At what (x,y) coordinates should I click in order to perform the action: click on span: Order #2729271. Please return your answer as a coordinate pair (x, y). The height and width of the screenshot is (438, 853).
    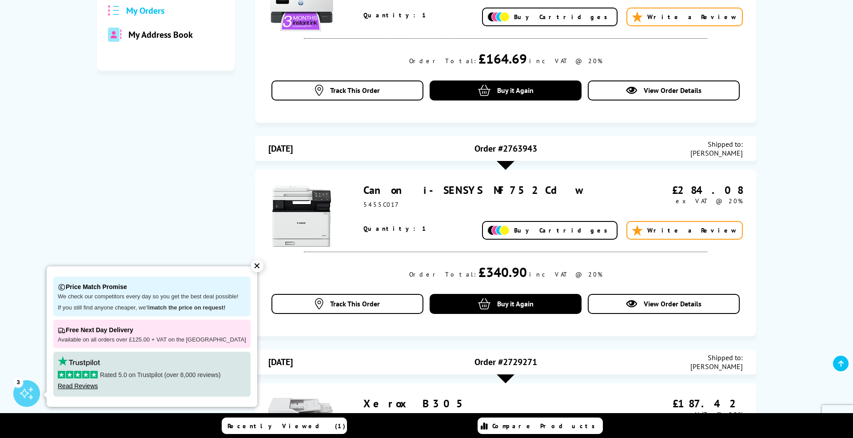
    Looking at the image, I should click on (505, 362).